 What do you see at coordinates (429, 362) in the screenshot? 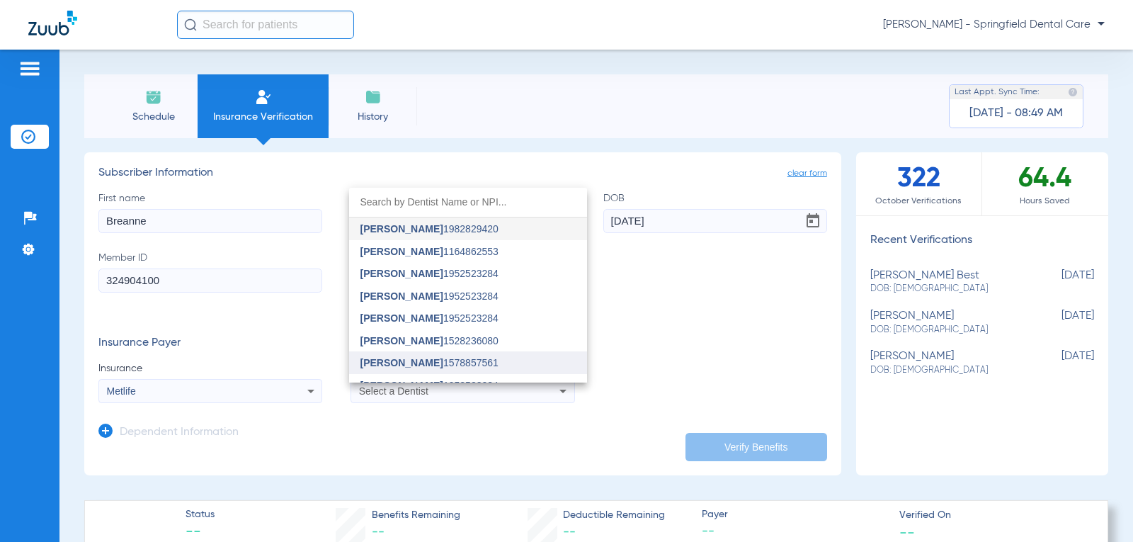
I see `span: 1578857561` at bounding box center [429, 362].